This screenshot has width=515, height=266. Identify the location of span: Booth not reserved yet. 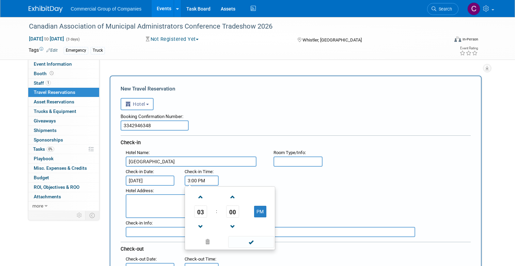
(51, 73).